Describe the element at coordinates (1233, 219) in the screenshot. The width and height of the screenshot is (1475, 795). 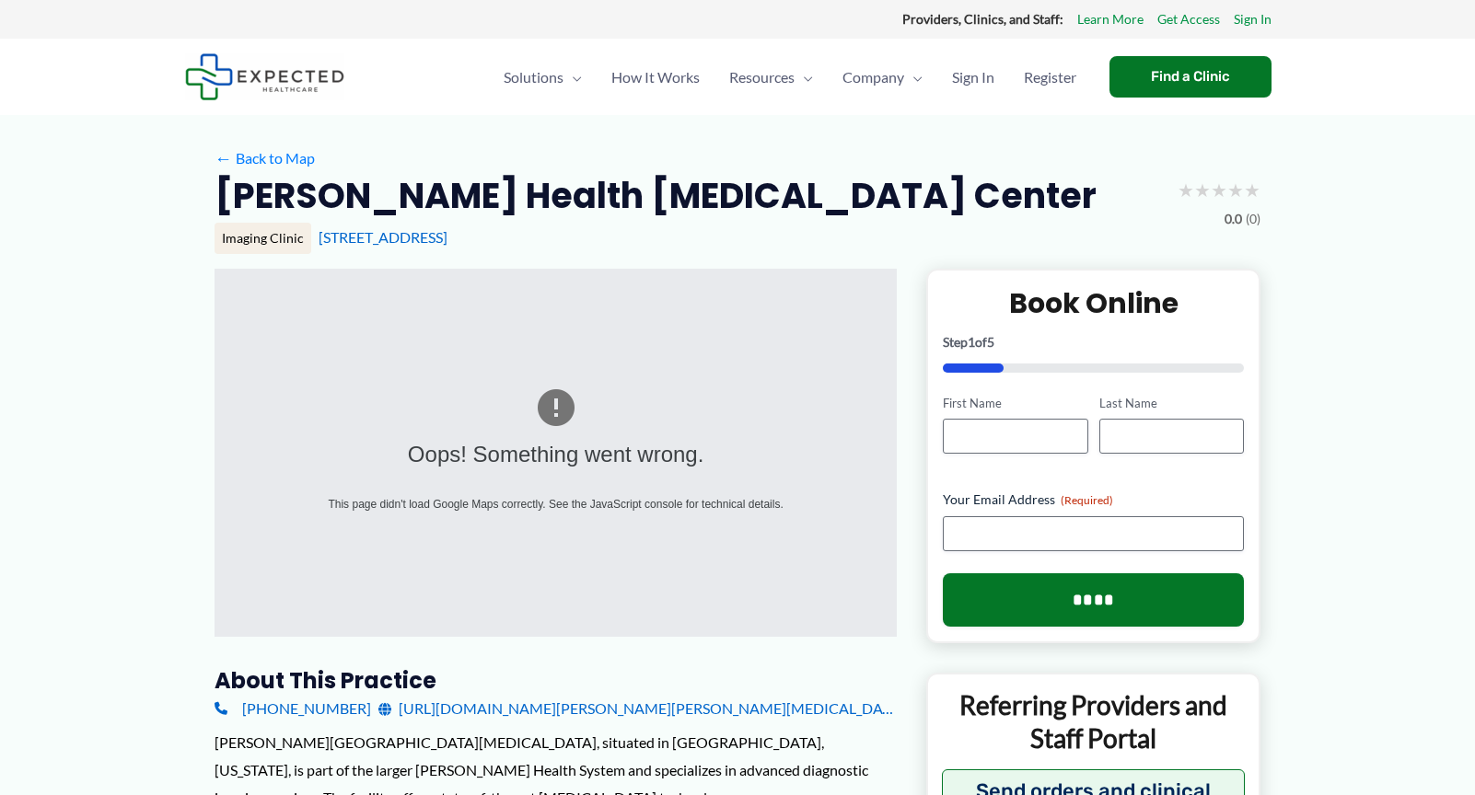
I see `span: 0.0` at that location.